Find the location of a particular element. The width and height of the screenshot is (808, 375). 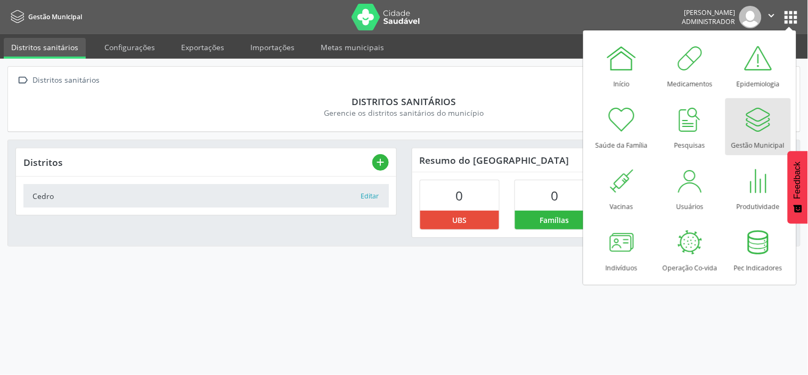

button: Feedback - Mostrar pesquisa is located at coordinates (798, 187).